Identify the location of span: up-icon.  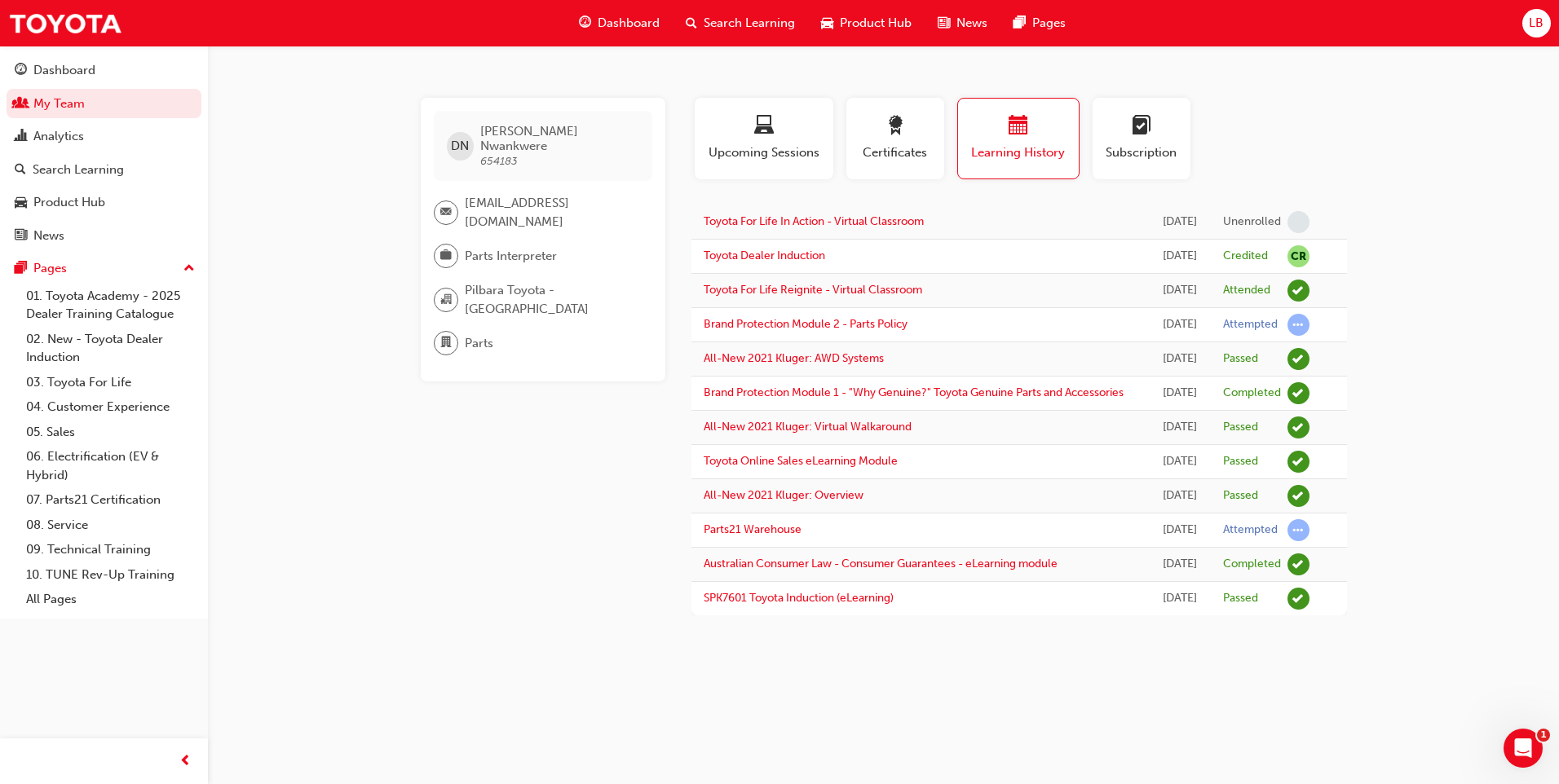
(189, 269).